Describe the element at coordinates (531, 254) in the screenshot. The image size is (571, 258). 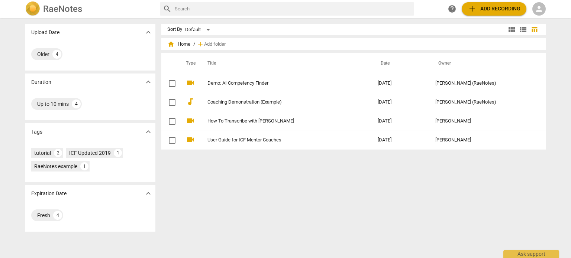
I see `div: Ask support` at that location.